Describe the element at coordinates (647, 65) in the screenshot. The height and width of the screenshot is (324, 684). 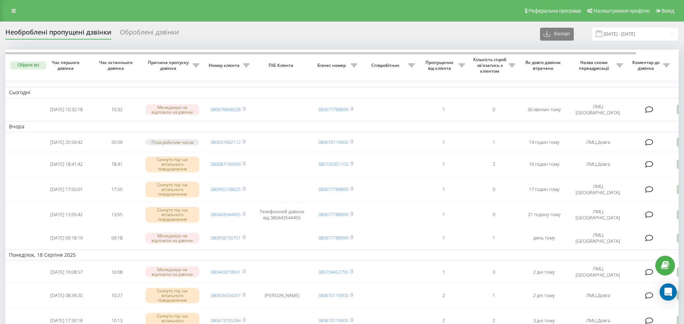
I see `span: Коментар до дзвінка` at that location.